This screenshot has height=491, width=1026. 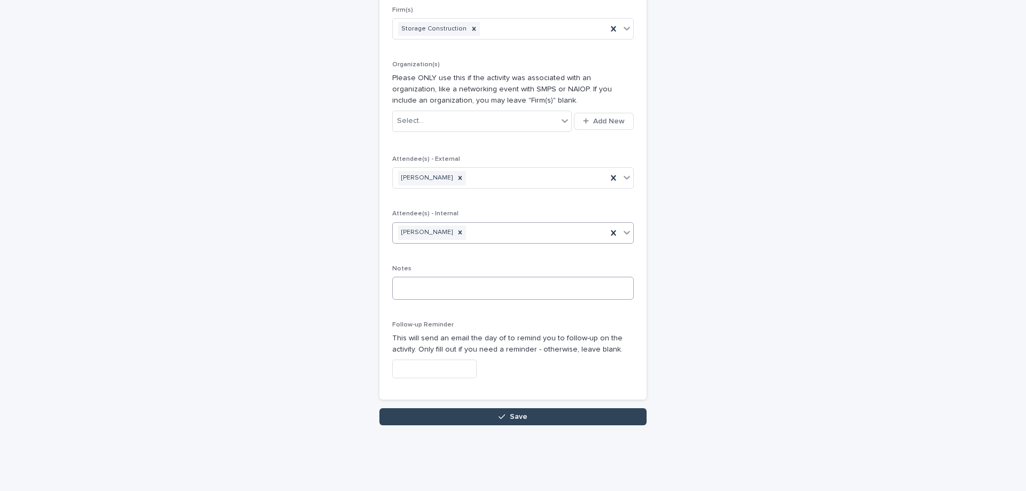 I want to click on span: Follow-up Reminder, so click(x=423, y=325).